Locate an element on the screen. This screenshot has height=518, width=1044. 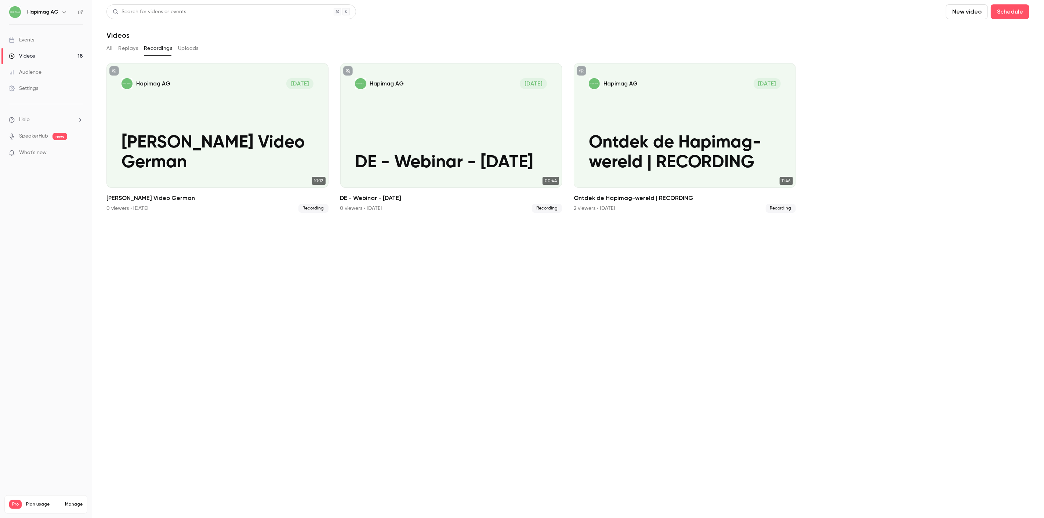
ul: Videos is located at coordinates (568, 138).